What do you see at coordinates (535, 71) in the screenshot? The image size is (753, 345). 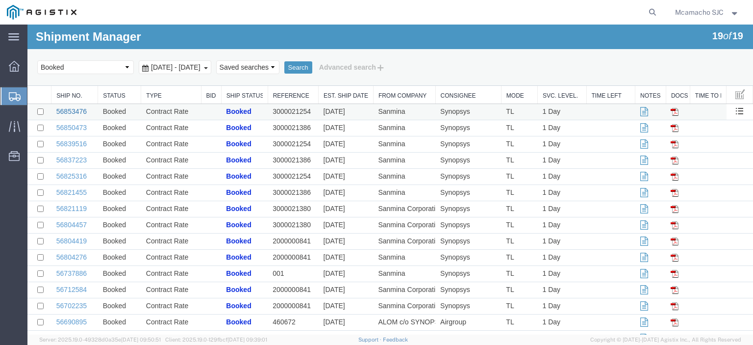 I see `a: Svc. Level.` at bounding box center [535, 71].